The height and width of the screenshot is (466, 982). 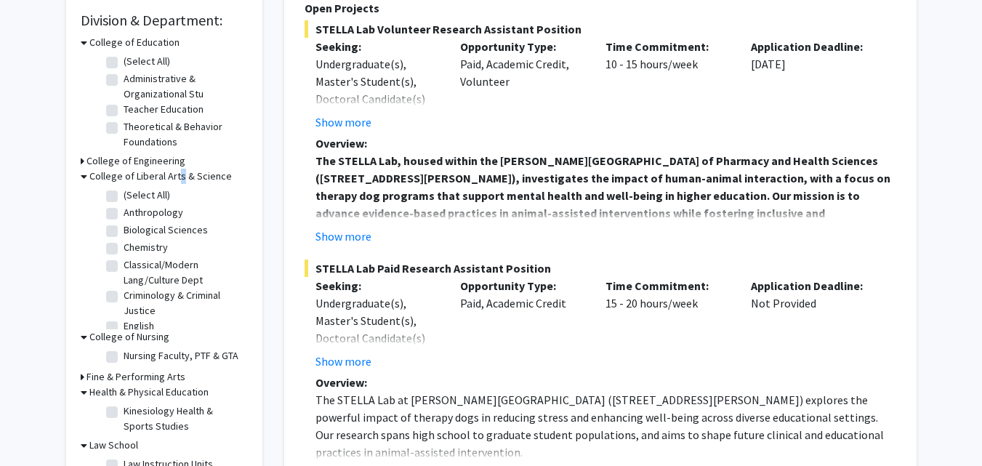 I want to click on div: Paid, Academic Credit, Volunteer, so click(x=522, y=84).